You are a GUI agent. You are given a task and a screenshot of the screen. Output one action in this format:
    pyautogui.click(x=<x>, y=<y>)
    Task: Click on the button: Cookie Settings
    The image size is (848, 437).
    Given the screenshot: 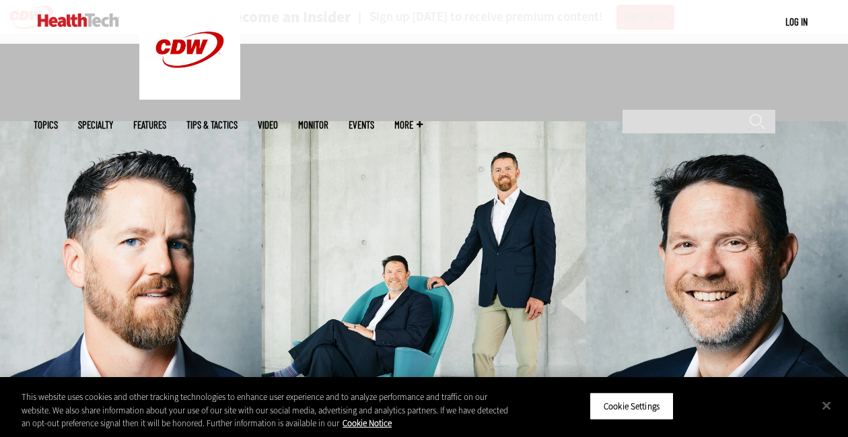 What is the action you would take?
    pyautogui.click(x=631, y=406)
    